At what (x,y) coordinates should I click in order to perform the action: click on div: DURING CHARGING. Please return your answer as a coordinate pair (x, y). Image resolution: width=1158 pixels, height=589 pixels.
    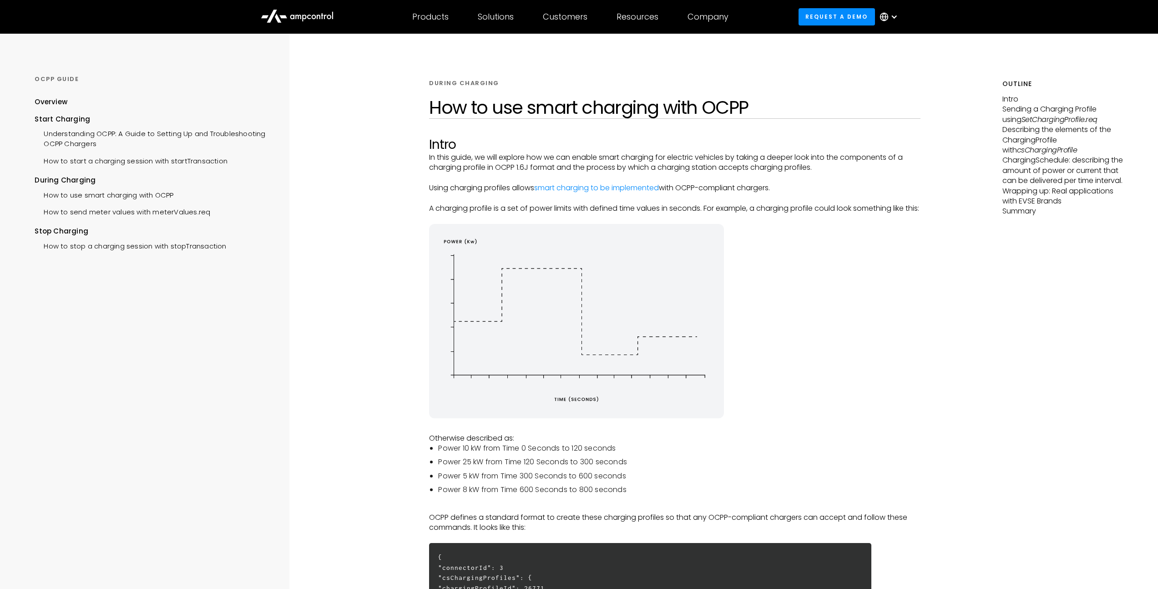
    Looking at the image, I should click on (464, 83).